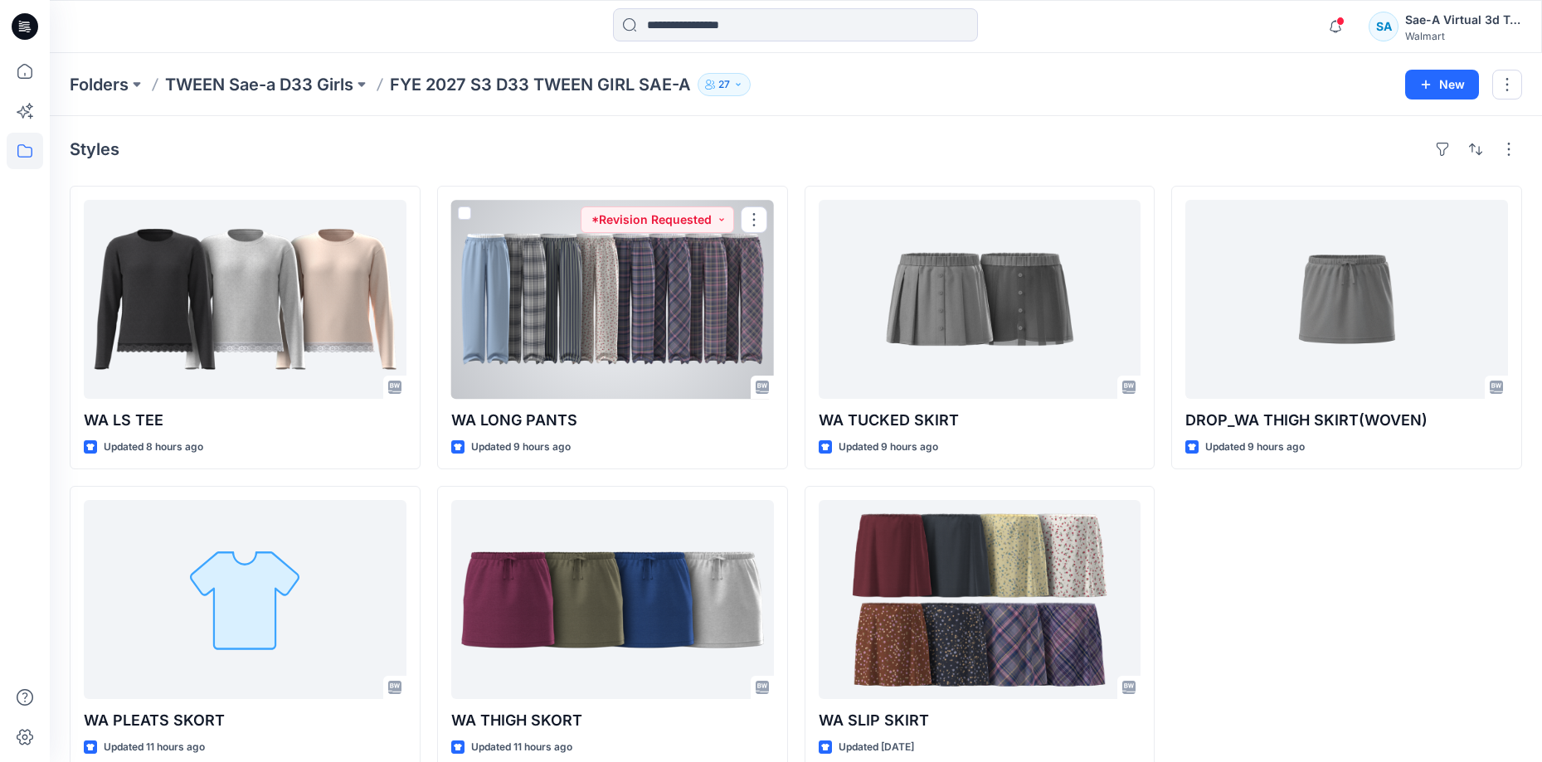  What do you see at coordinates (1442, 85) in the screenshot?
I see `button: New` at bounding box center [1442, 85].